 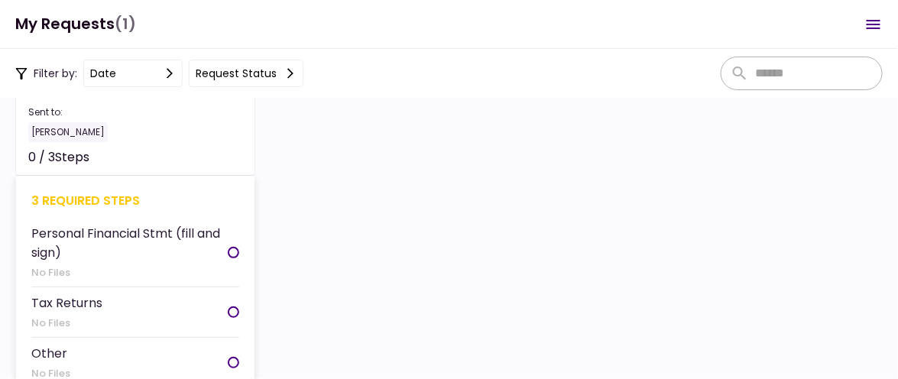 What do you see at coordinates (159, 73) in the screenshot?
I see `div: Filter by:` at bounding box center [159, 73].